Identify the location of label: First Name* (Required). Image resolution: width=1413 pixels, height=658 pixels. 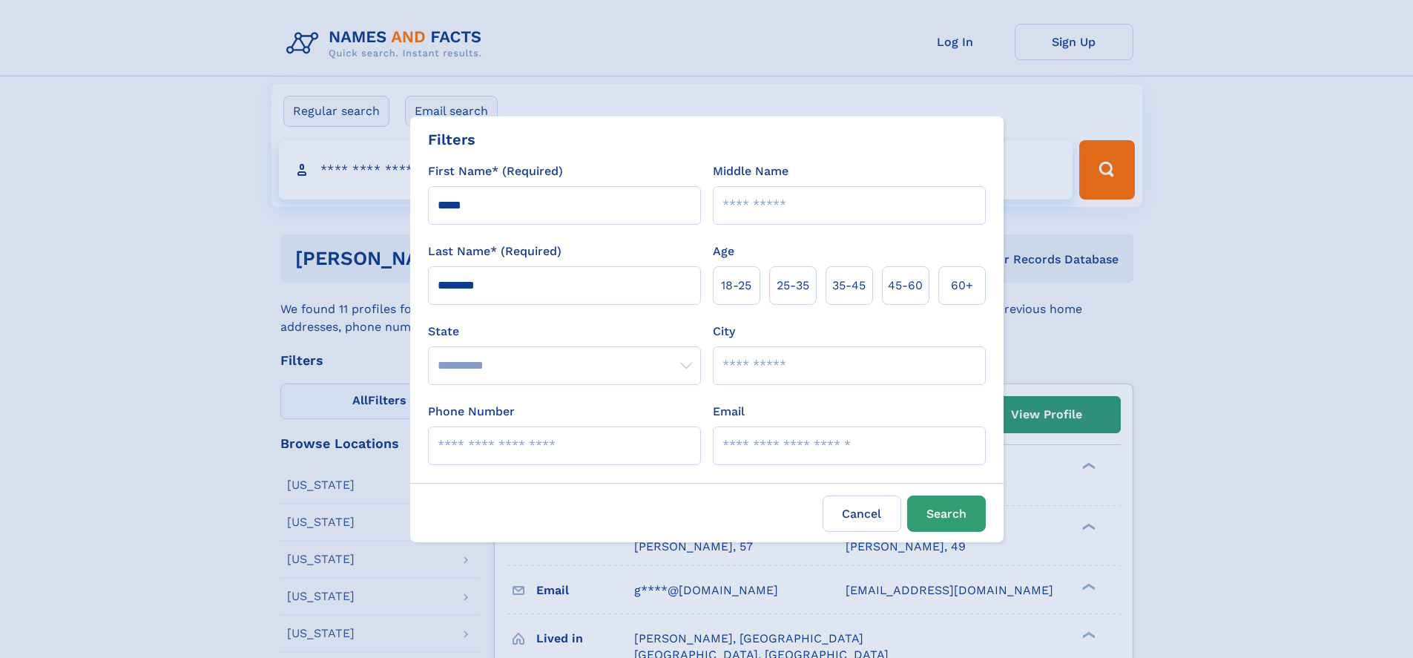
(495, 171).